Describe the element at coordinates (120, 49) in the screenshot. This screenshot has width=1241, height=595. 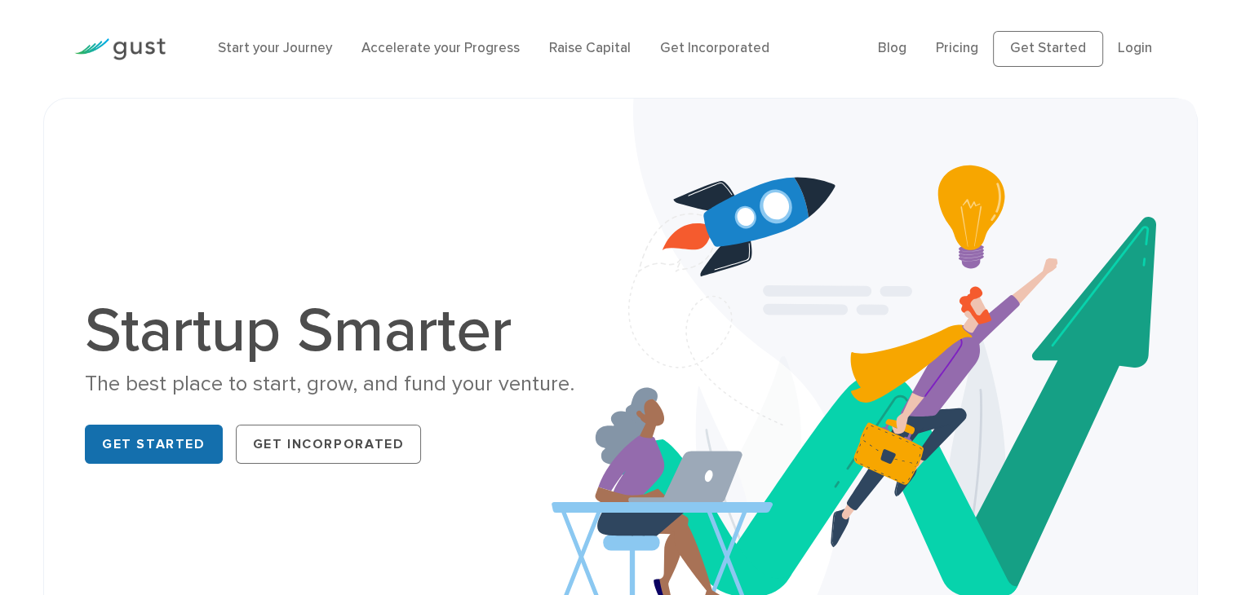
I see `img: Gust Logo` at that location.